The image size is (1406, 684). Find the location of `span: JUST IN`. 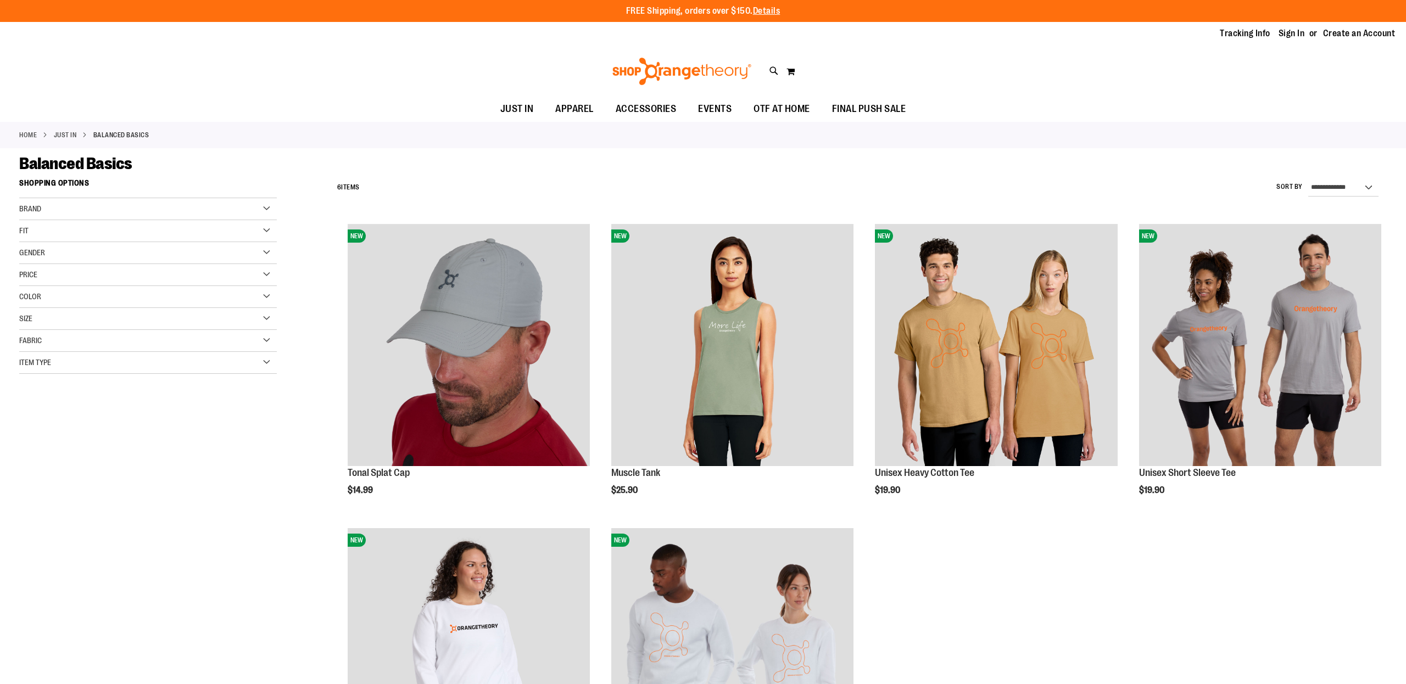

span: JUST IN is located at coordinates (517, 109).